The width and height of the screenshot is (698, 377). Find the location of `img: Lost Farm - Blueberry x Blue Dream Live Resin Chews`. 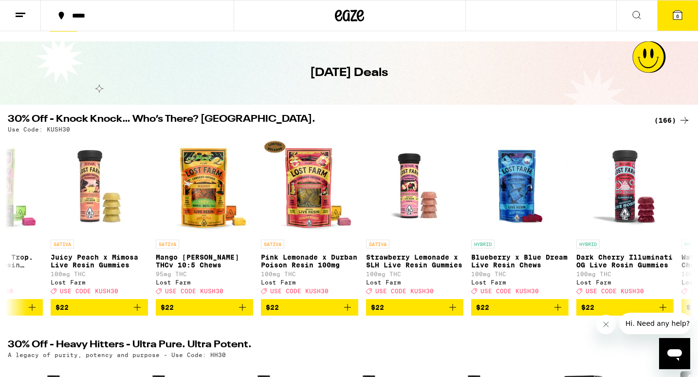

img: Lost Farm - Blueberry x Blue Dream Live Resin Chews is located at coordinates (520, 186).